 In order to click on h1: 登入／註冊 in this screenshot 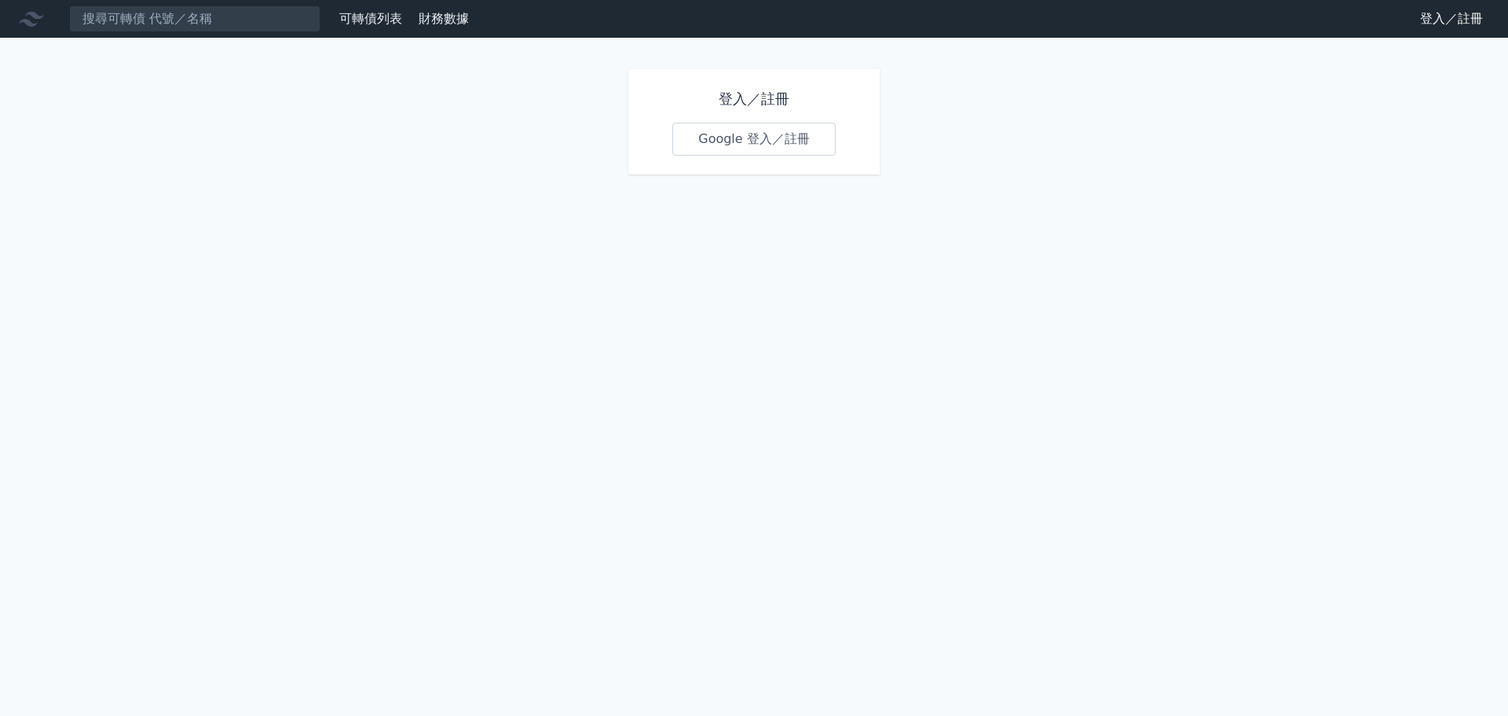, I will do `click(754, 99)`.